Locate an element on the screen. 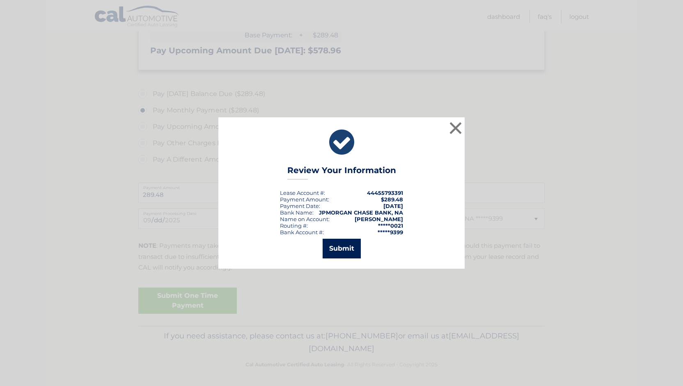 This screenshot has height=386, width=683. strong: 44455793391 is located at coordinates (385, 193).